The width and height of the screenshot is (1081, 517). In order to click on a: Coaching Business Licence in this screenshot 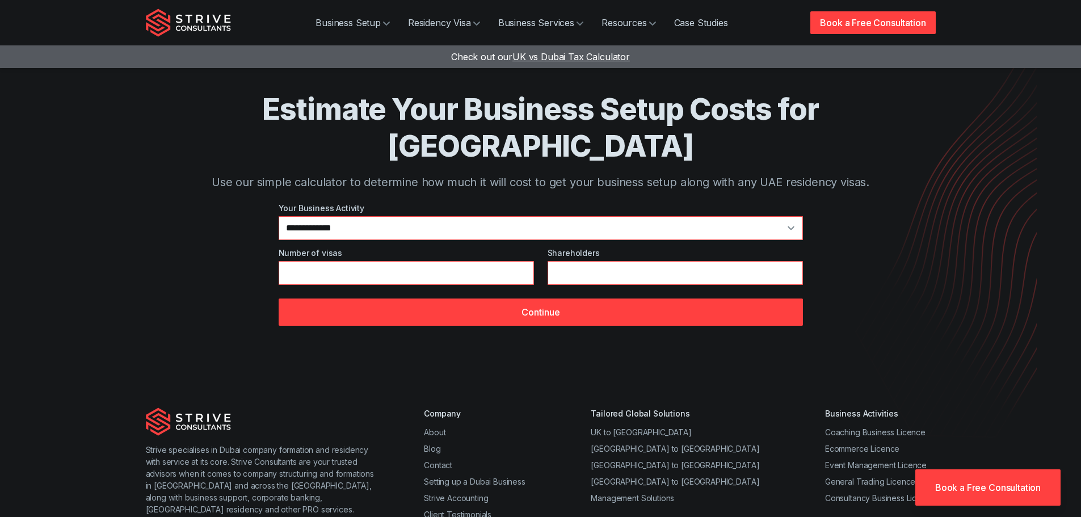, I will do `click(875, 432)`.